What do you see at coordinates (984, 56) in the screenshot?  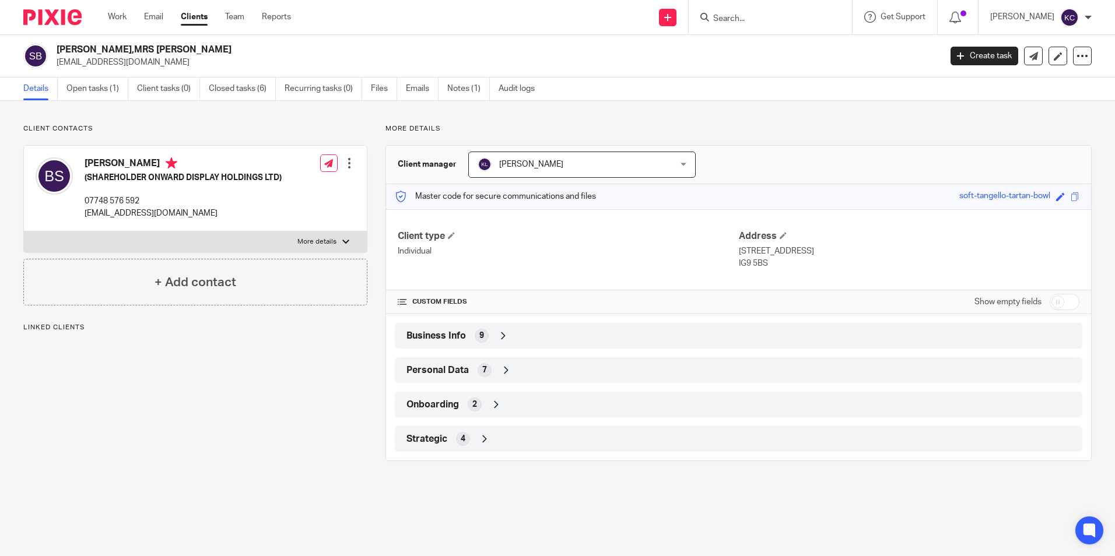 I see `a: Create task` at bounding box center [984, 56].